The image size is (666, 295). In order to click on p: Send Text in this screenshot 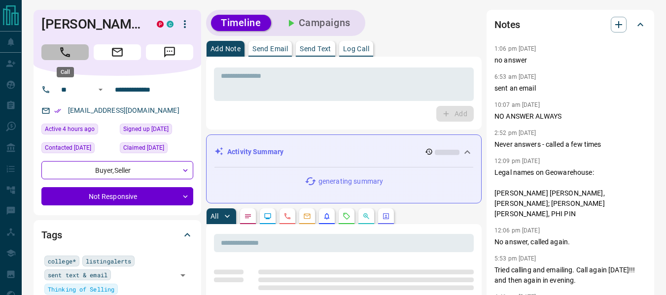, I will do `click(316, 49)`.